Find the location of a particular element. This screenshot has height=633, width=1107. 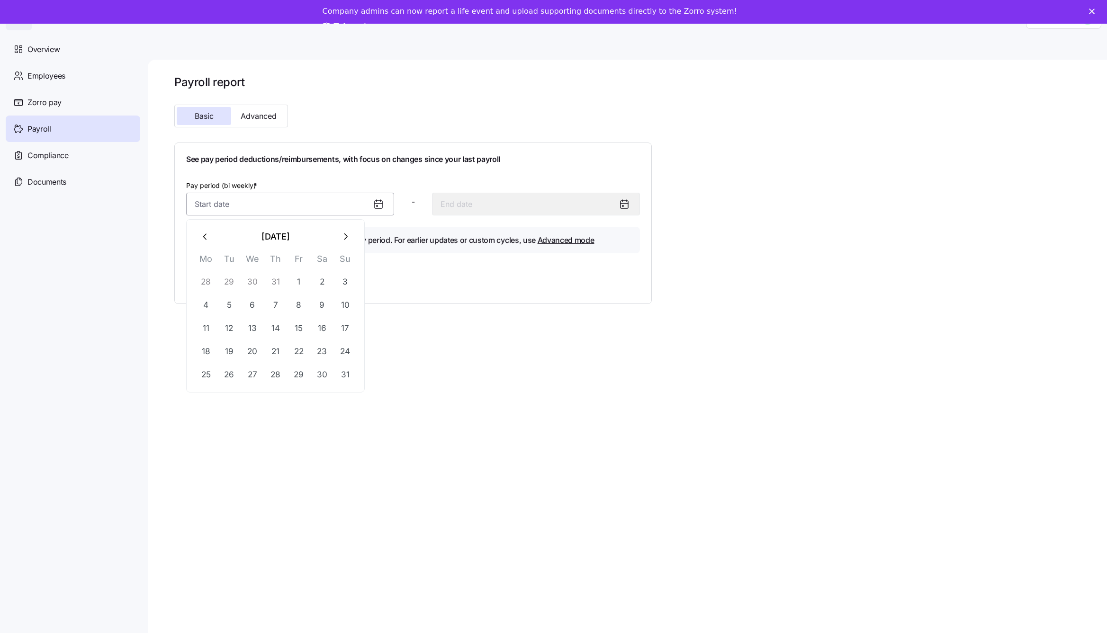

button: 4 August 2025 is located at coordinates (206, 305).